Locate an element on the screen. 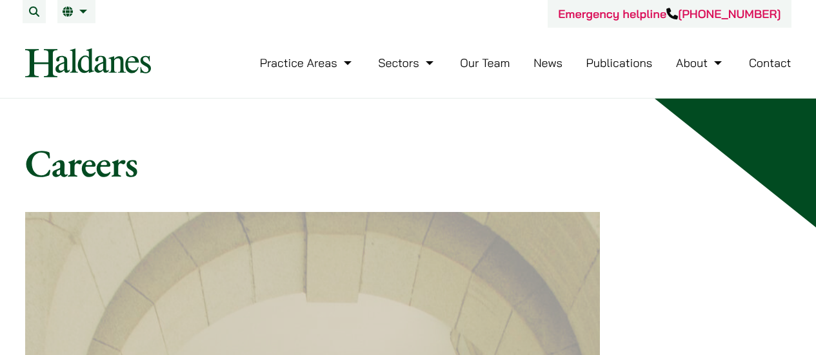 The height and width of the screenshot is (355, 816). img: Logo of Haldanes is located at coordinates (88, 63).